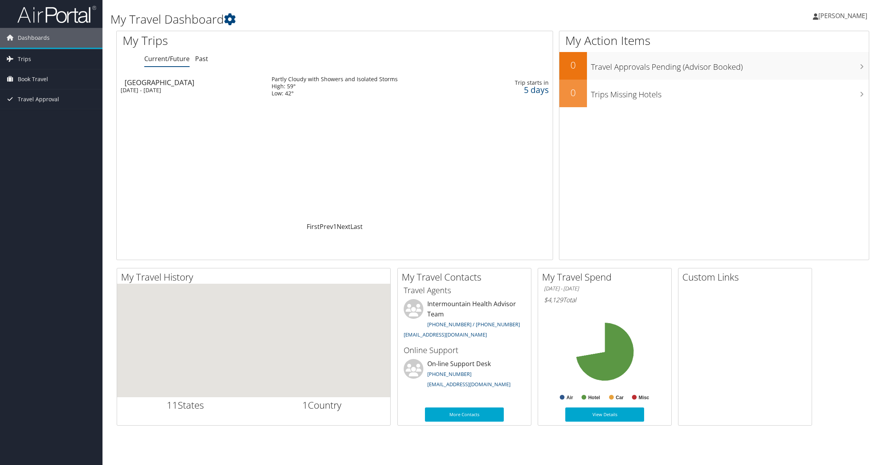 This screenshot has width=883, height=465. What do you see at coordinates (464, 320) in the screenshot?
I see `li: Intermountain Health Advisor Team` at bounding box center [464, 320].